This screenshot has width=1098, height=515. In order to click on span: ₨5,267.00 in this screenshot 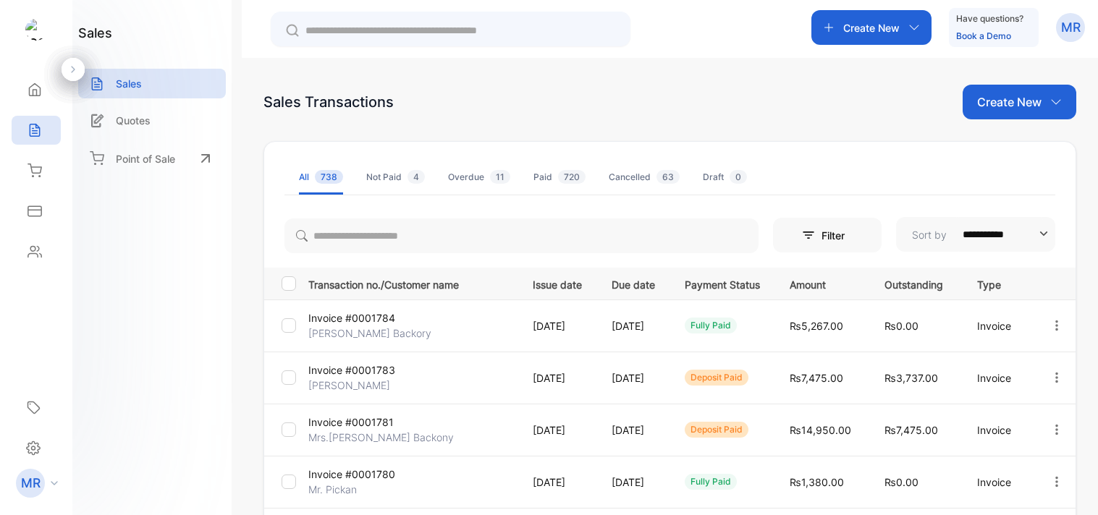, I will do `click(817, 326)`.